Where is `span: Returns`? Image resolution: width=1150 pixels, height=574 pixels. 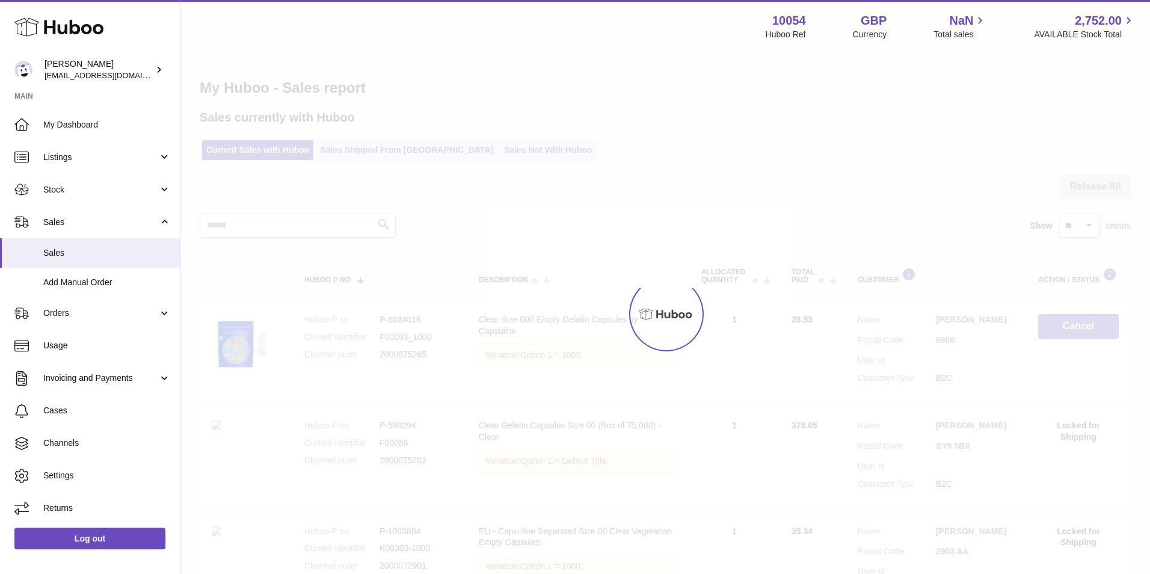
span: Returns is located at coordinates (107, 508).